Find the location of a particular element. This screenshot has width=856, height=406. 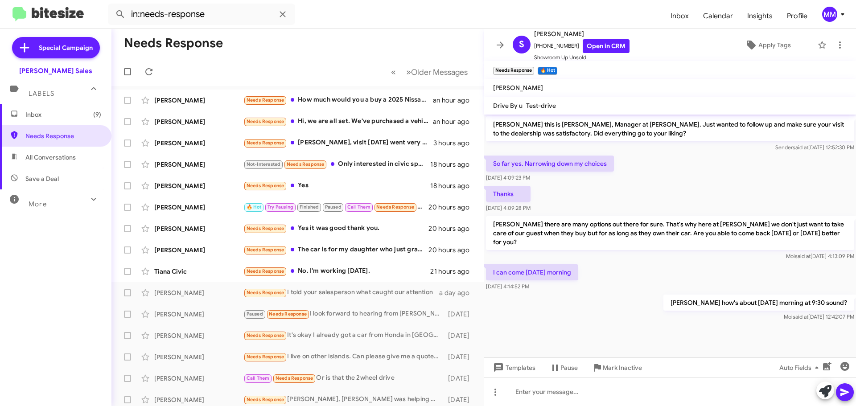

small: Needs Response is located at coordinates (514, 71).